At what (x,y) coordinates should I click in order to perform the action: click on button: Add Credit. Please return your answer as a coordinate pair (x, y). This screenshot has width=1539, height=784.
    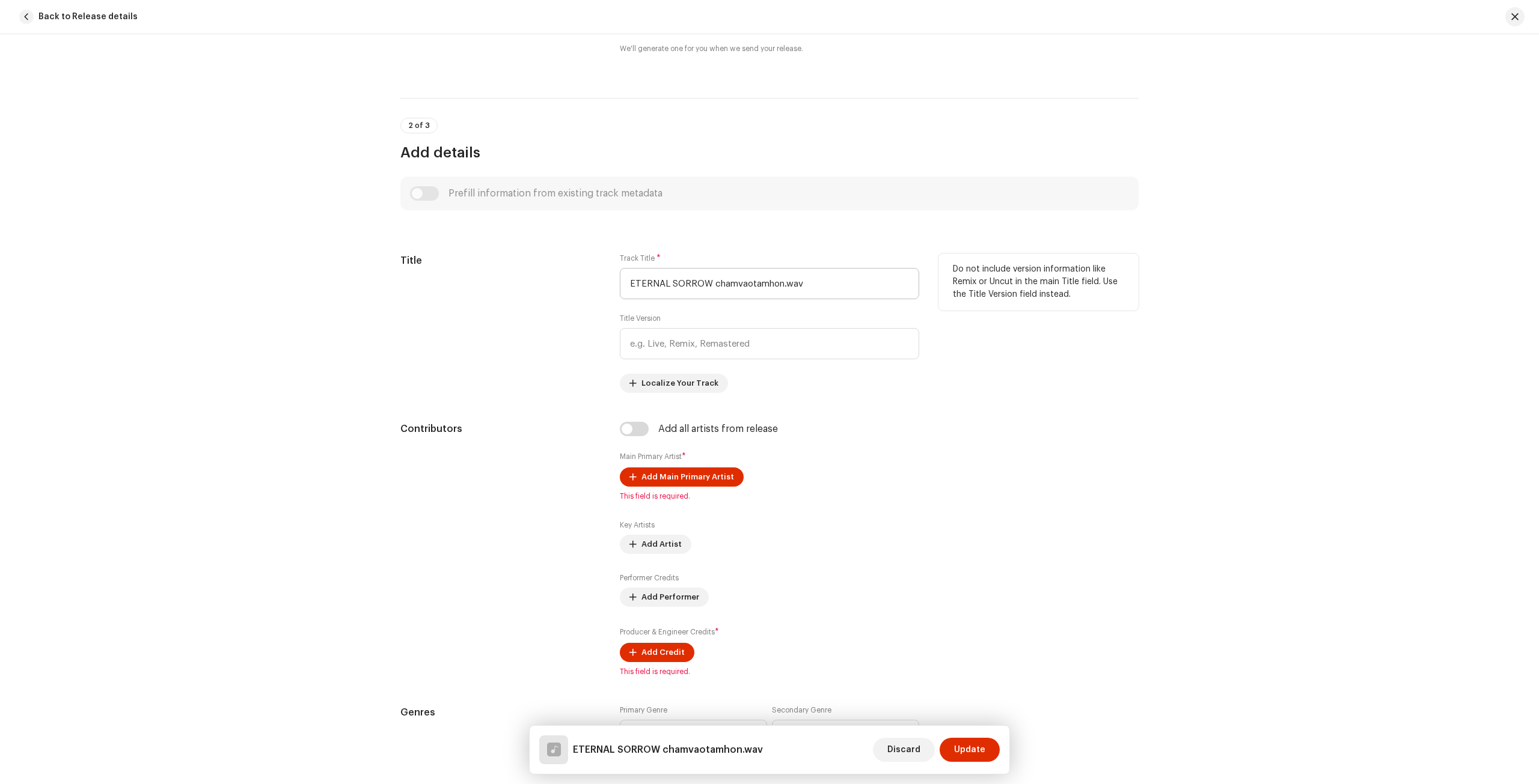
    Looking at the image, I should click on (657, 652).